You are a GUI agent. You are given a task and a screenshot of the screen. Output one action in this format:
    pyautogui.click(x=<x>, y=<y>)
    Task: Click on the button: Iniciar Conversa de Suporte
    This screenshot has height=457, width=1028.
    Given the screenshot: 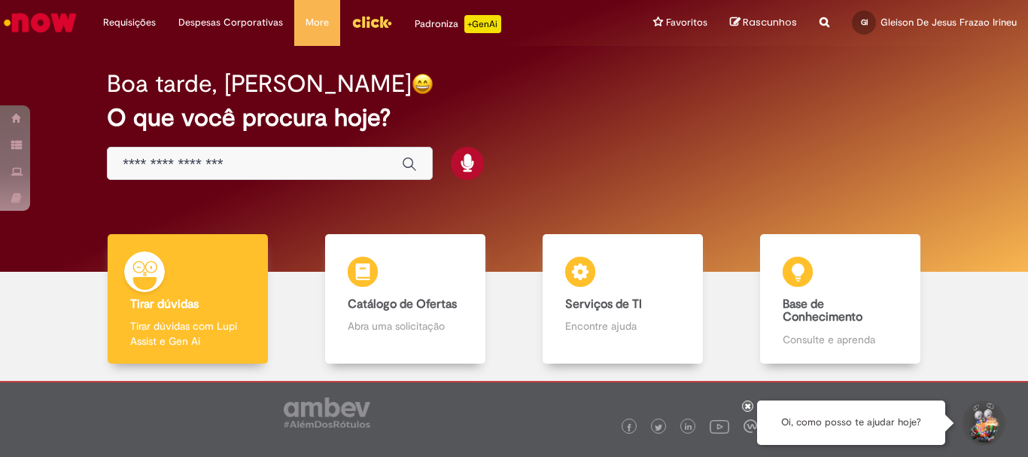 What is the action you would take?
    pyautogui.click(x=982, y=423)
    